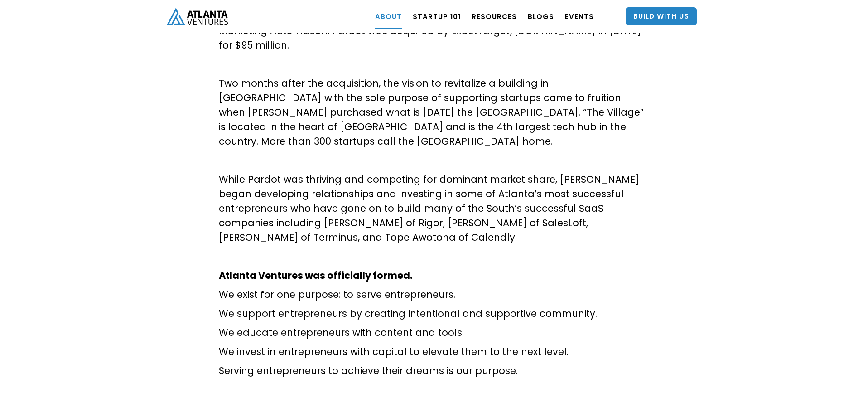  Describe the element at coordinates (388, 16) in the screenshot. I see `a: ABOUT` at that location.